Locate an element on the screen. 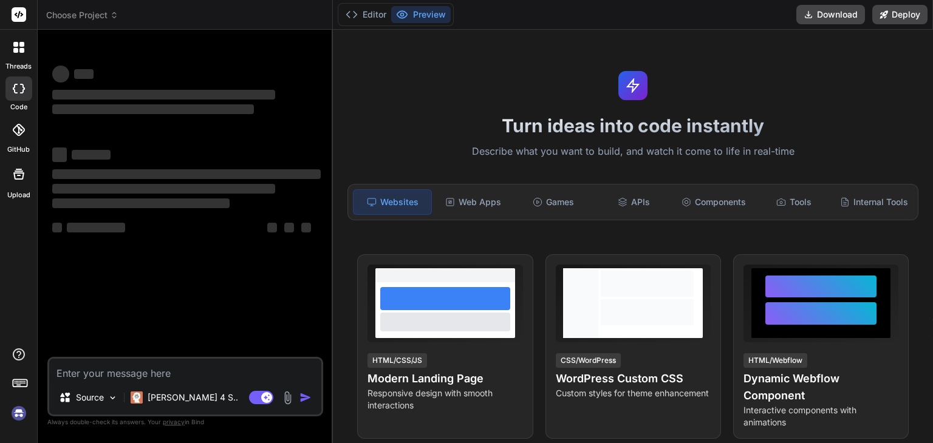 The height and width of the screenshot is (443, 933). h1: Turn ideas into code instantly is located at coordinates (633, 126).